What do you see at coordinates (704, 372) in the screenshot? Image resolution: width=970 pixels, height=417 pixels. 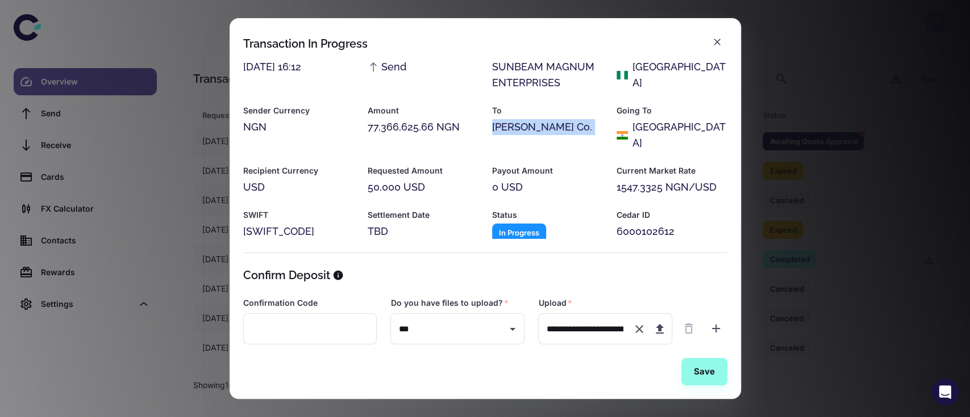 I see `button: Save` at bounding box center [704, 372].